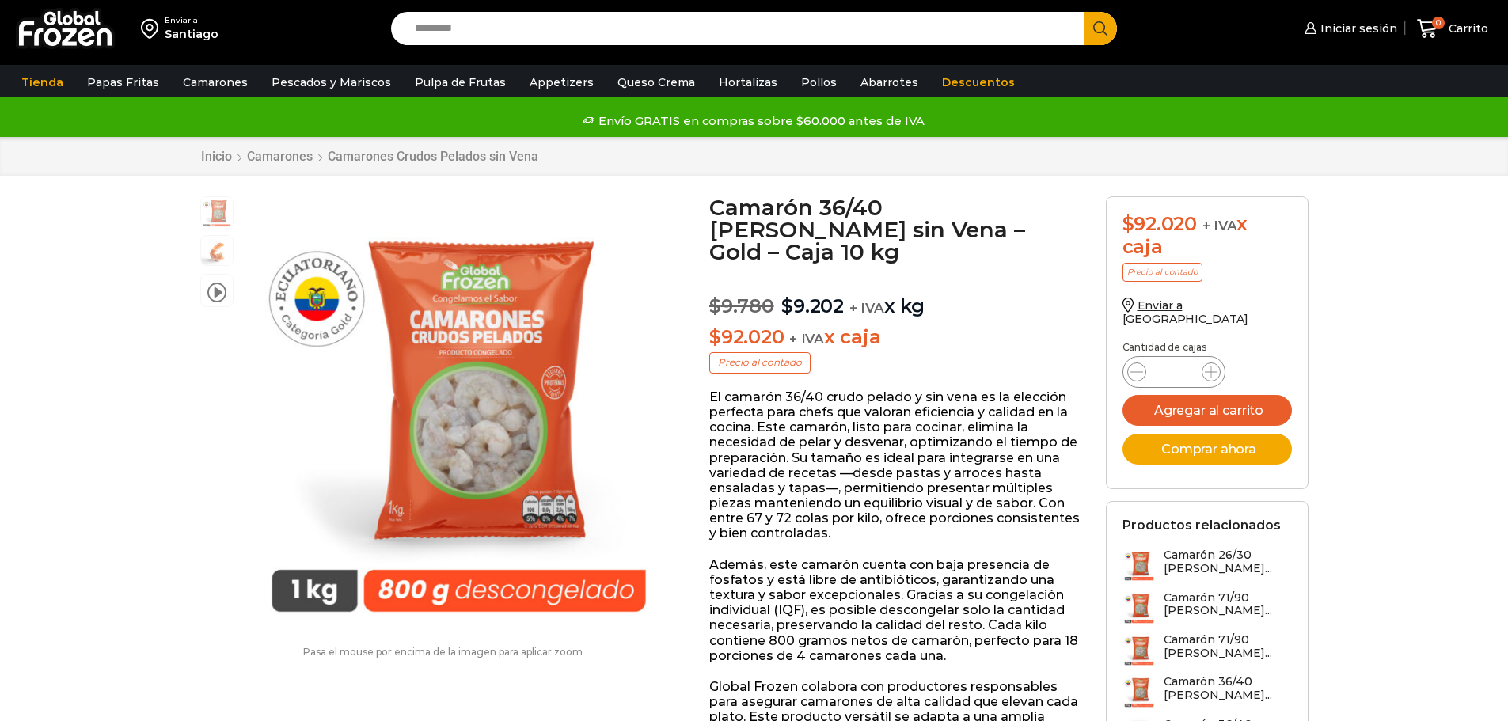  What do you see at coordinates (1207, 236) in the screenshot?
I see `div: x caja` at bounding box center [1207, 236].